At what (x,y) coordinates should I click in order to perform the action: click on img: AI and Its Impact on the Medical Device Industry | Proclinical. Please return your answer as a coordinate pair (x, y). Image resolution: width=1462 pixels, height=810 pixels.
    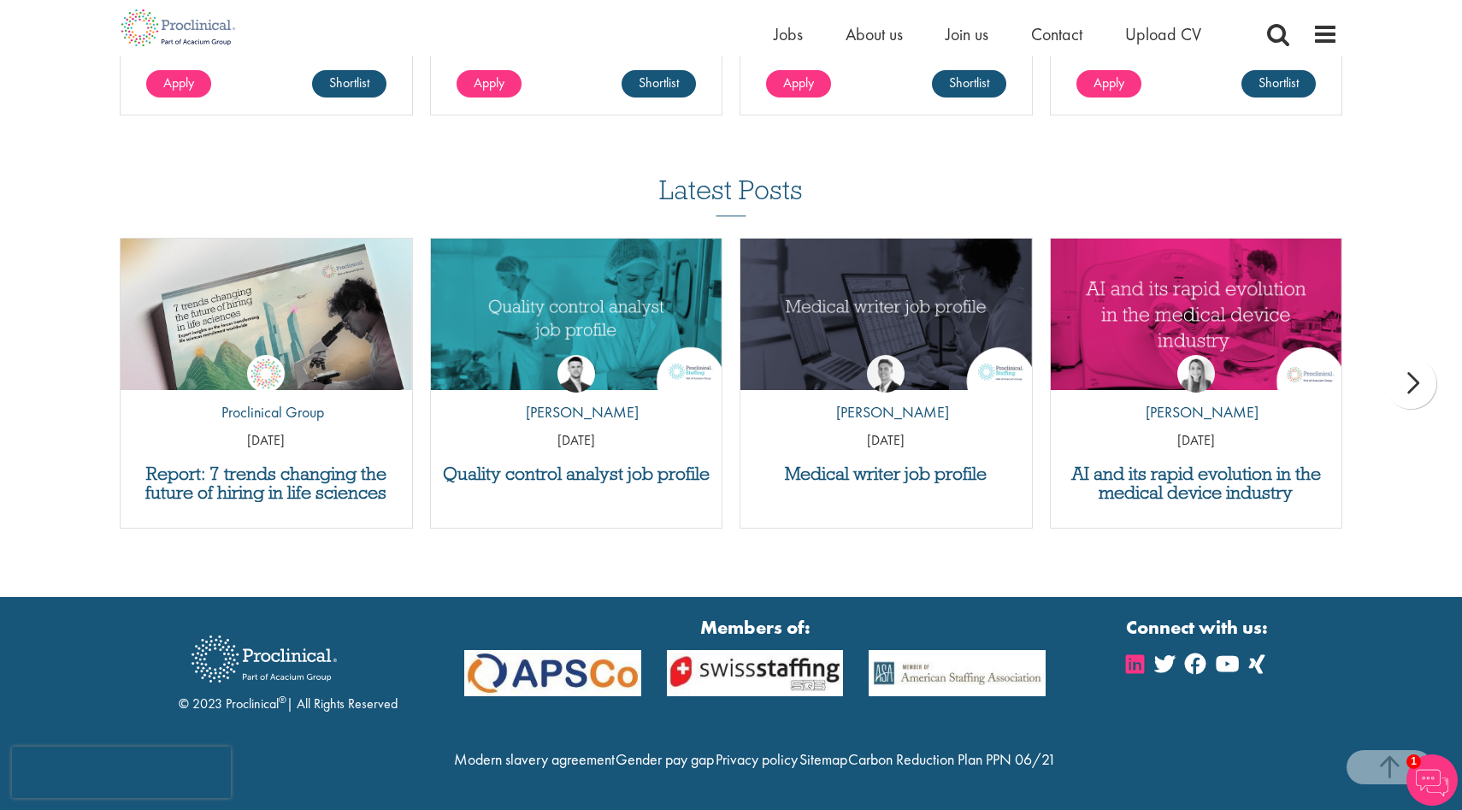
    Looking at the image, I should click on (1196, 314).